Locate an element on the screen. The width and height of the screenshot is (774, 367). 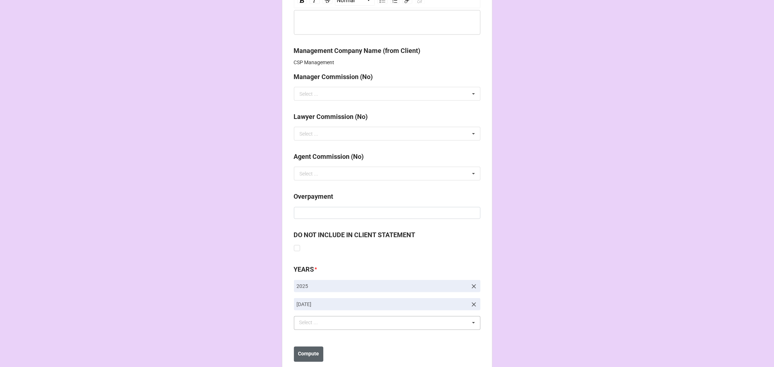
button: Compute is located at coordinates (309, 355).